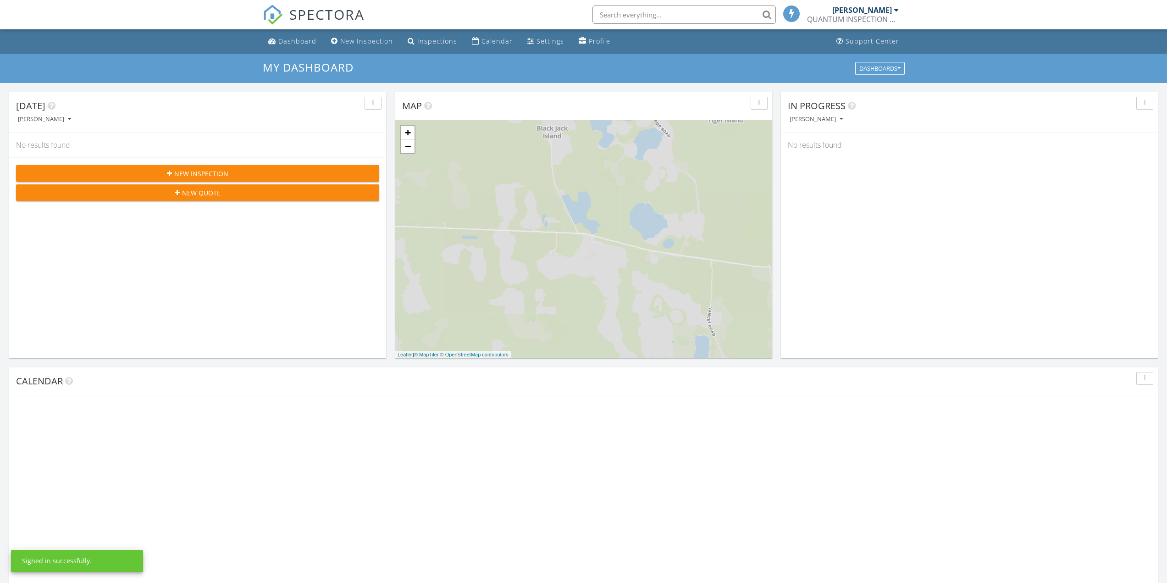 Image resolution: width=1167 pixels, height=583 pixels. Describe the element at coordinates (201, 193) in the screenshot. I see `span: New Quote` at that location.